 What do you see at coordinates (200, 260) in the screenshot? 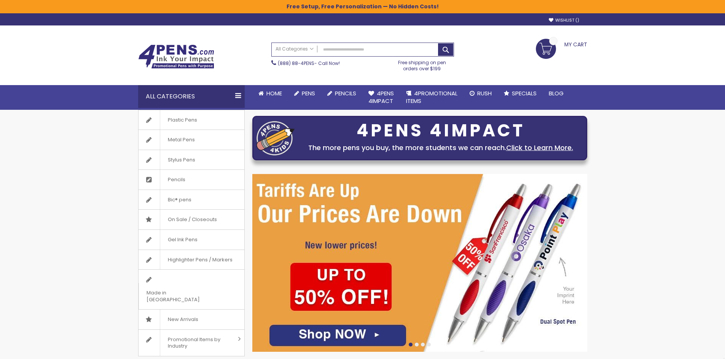
I see `span: Highlighter Pens / Markers` at bounding box center [200, 260].